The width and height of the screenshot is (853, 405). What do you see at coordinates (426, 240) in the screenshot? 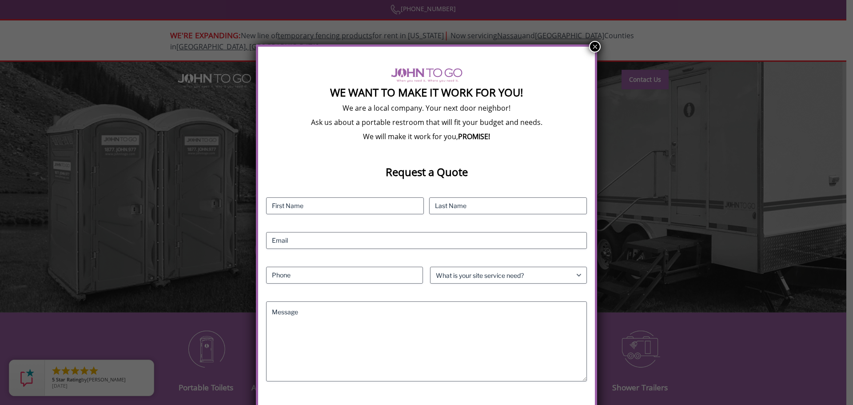
I see `input: Email` at bounding box center [426, 240].